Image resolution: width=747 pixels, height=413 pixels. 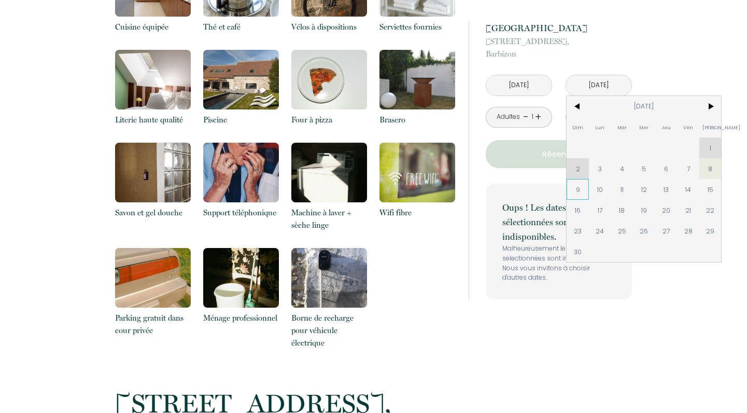 What do you see at coordinates (153, 277) in the screenshot?
I see `img: 17576298719179.jpg` at bounding box center [153, 277].